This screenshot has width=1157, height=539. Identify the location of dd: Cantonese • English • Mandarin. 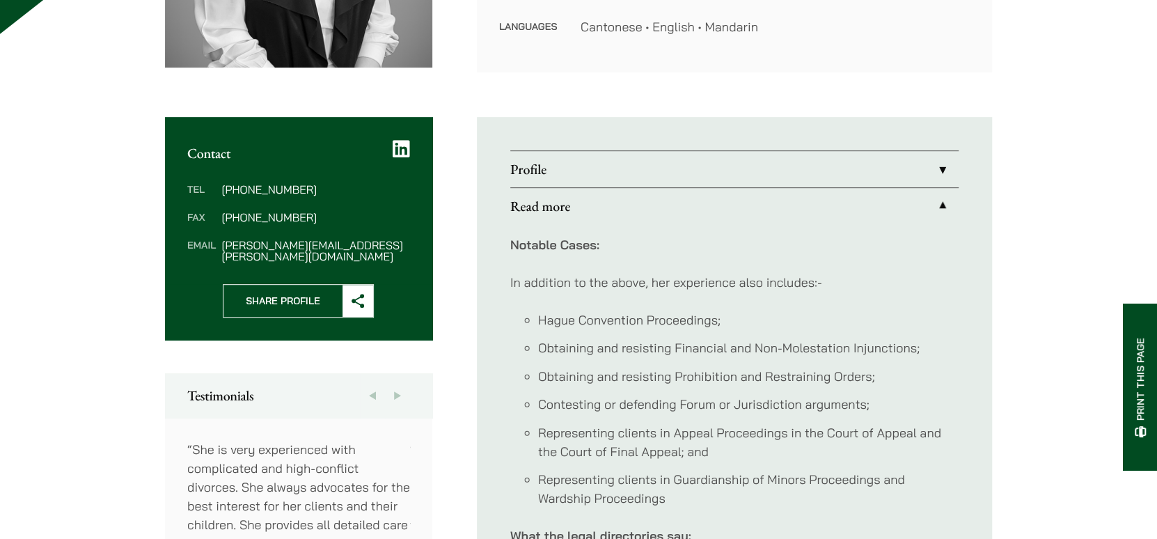
(775, 26).